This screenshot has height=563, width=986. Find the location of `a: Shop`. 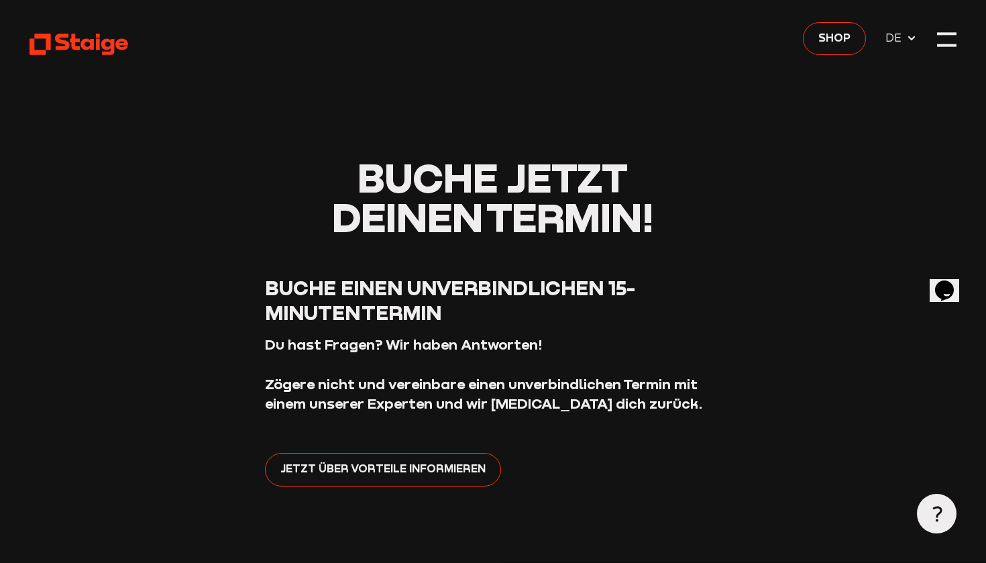

a: Shop is located at coordinates (834, 39).